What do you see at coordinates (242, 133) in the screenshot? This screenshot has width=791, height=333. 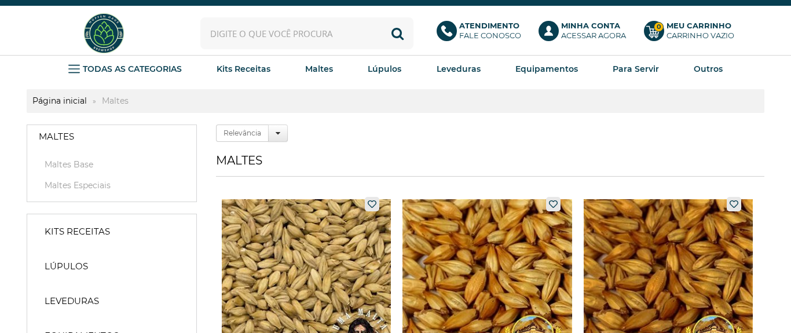 I see `label: Relevância` at bounding box center [242, 133].